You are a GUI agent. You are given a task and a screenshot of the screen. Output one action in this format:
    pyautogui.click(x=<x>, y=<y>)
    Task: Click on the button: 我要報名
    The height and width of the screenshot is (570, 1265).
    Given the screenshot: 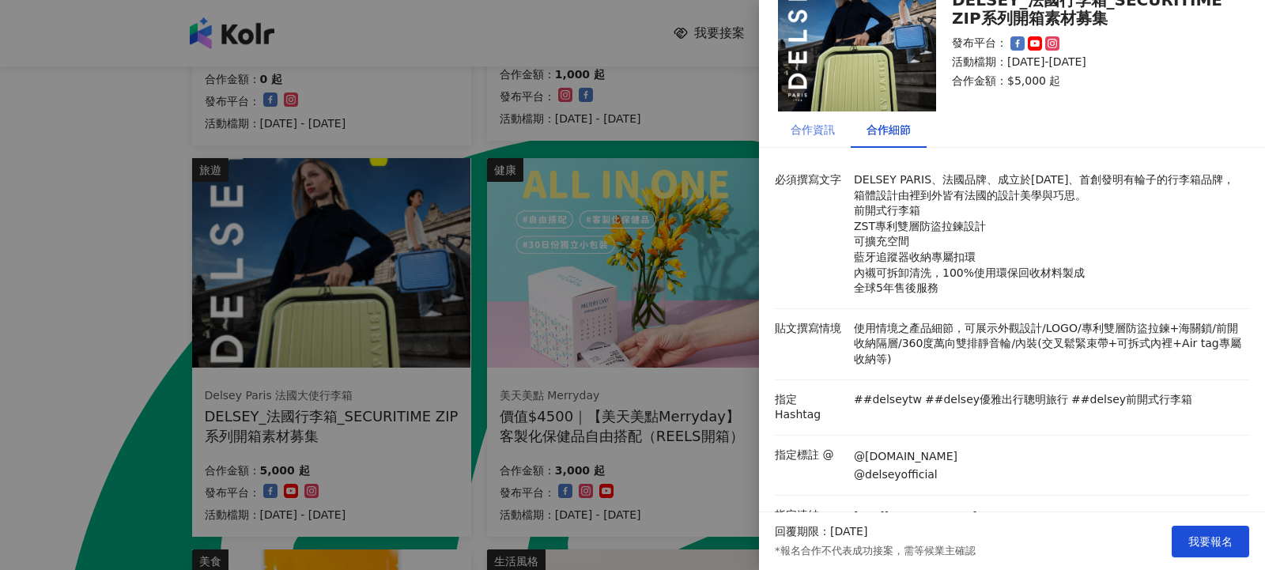 What is the action you would take?
    pyautogui.click(x=1211, y=542)
    